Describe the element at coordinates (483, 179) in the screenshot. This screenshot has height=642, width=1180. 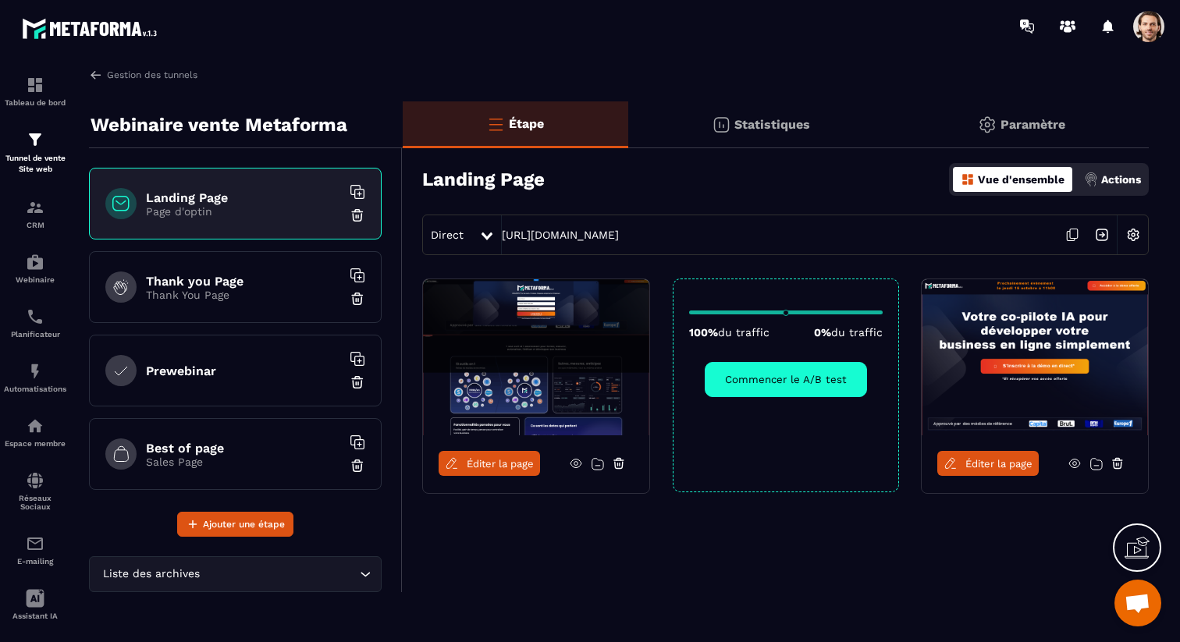
I see `h3: Landing Page` at that location.